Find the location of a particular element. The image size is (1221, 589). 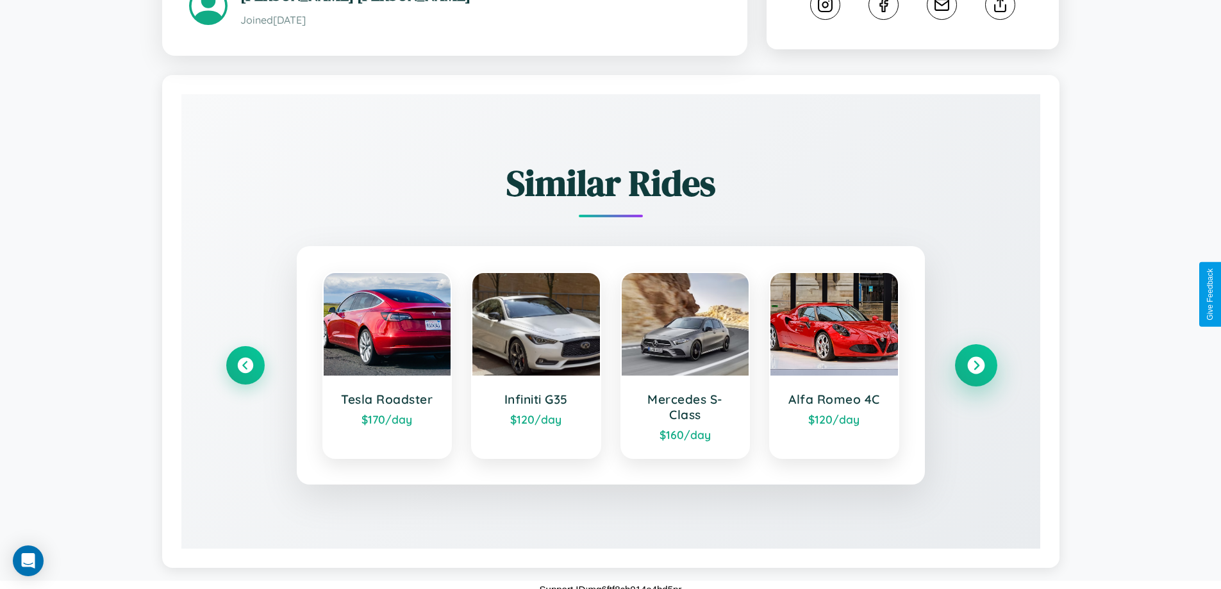

a: Mercedes S-Class$160/day is located at coordinates (685, 365).